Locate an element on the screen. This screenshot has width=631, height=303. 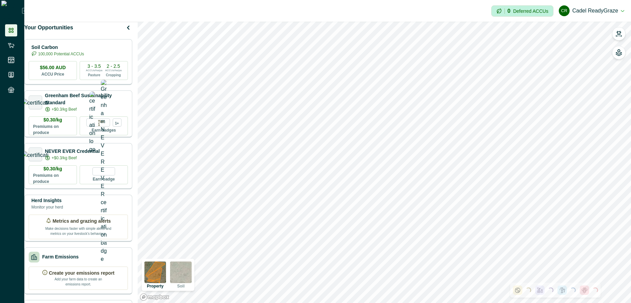
p: 1+ is located at coordinates (117, 122).